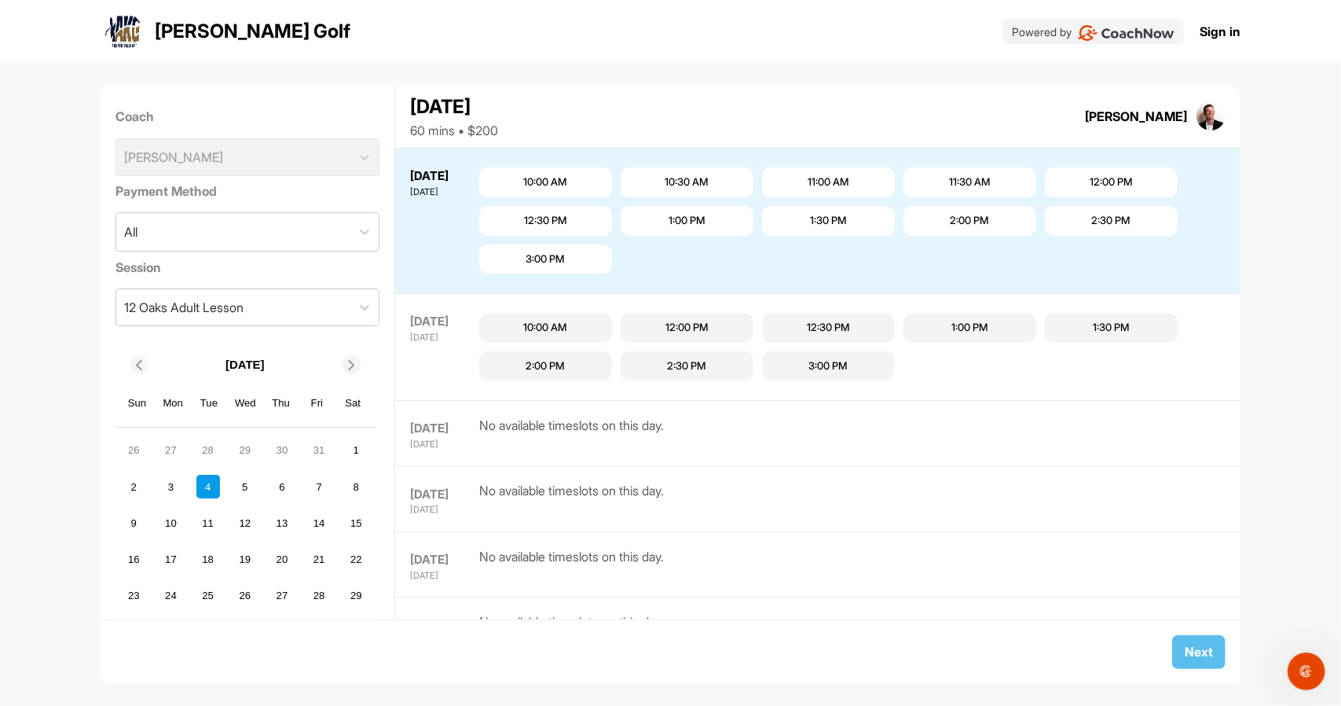  I want to click on div: Choose Saturday, November 1st, 2025, so click(356, 450).